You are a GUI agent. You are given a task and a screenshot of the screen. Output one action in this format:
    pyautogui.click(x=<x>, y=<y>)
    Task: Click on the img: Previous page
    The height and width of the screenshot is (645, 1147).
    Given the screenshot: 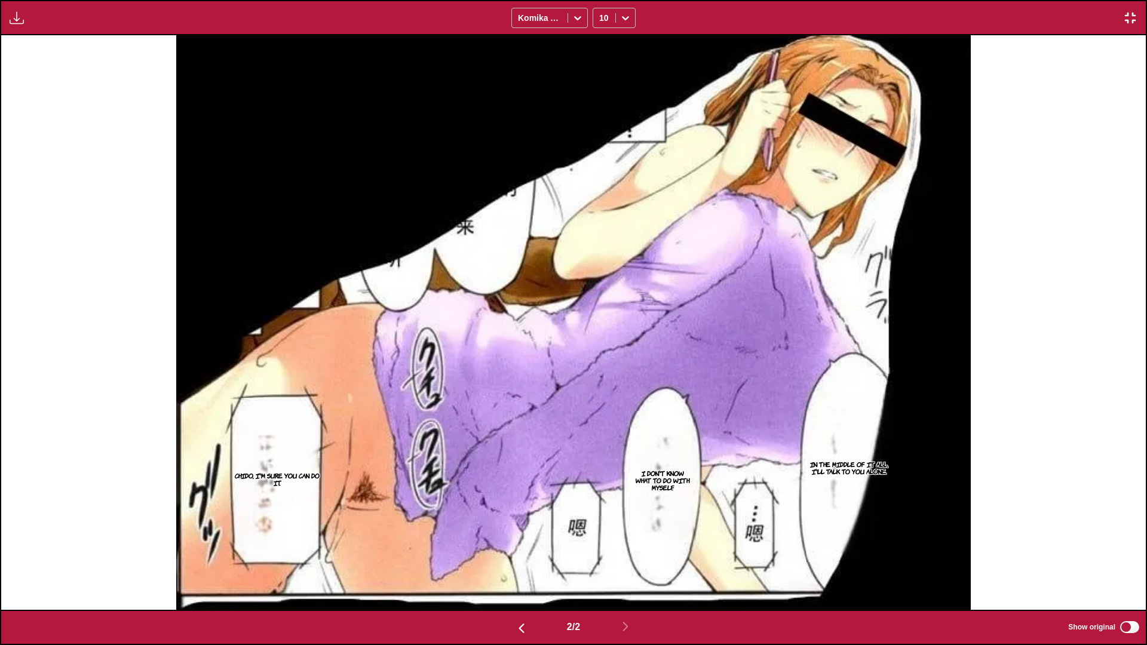 What is the action you would take?
    pyautogui.click(x=521, y=628)
    